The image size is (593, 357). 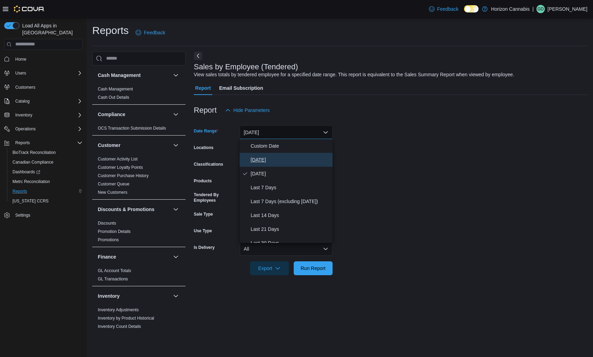 I want to click on a: New Customers, so click(x=112, y=192).